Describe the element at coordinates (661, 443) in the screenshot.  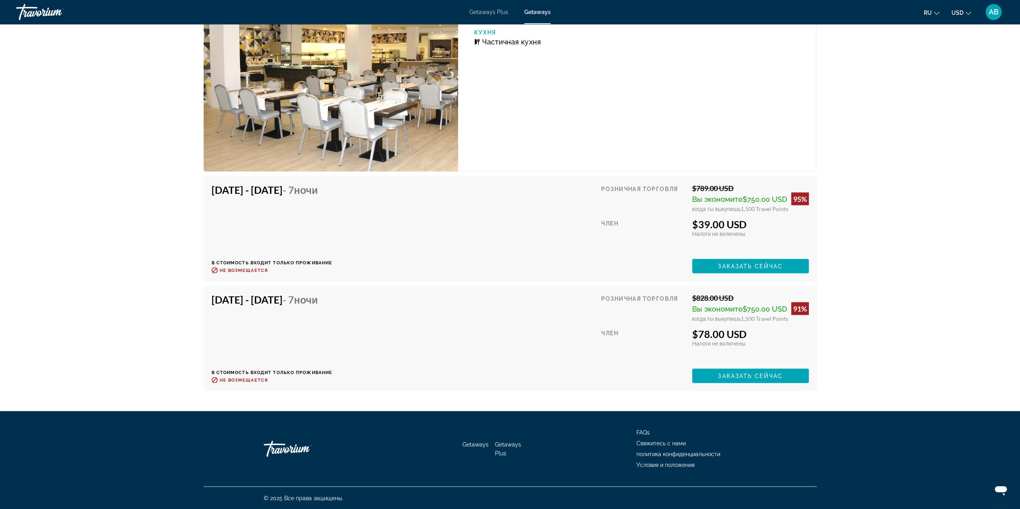
I see `span: Свяжитесь с нами` at that location.